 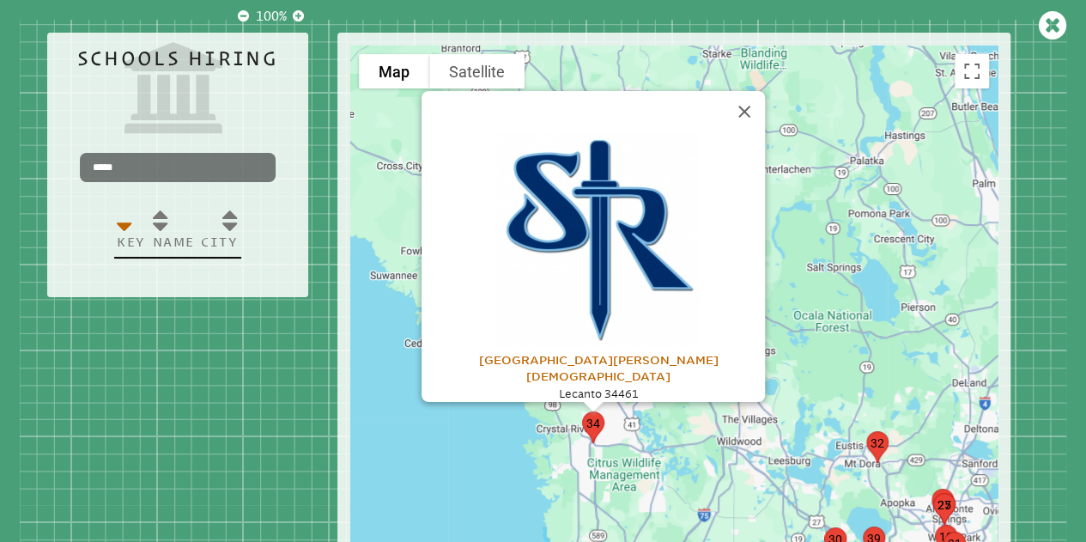 I want to click on span: Lecanto 34461, so click(x=597, y=392).